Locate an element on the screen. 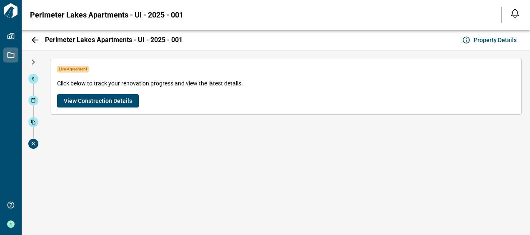  span: Click below to track your renovation progress and view the latest details. is located at coordinates (150, 83).